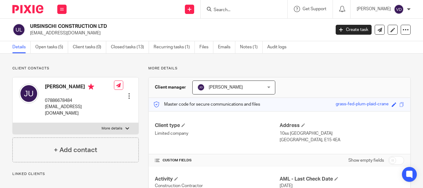 The width and height of the screenshot is (423, 188). I want to click on a: Emails, so click(227, 47).